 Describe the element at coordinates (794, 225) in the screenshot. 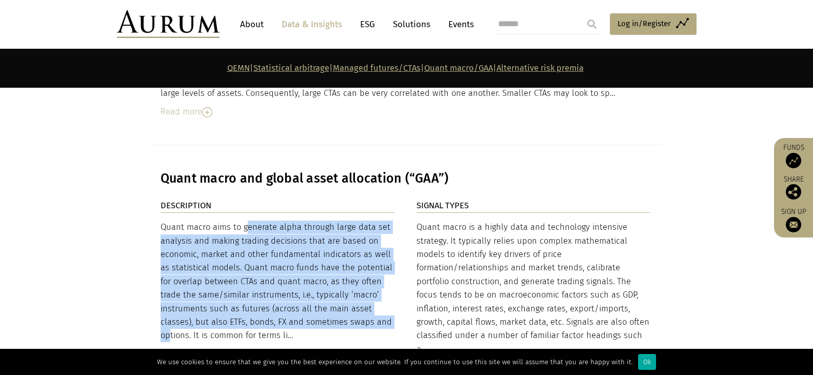

I see `img: Sign up to our newsletter` at that location.